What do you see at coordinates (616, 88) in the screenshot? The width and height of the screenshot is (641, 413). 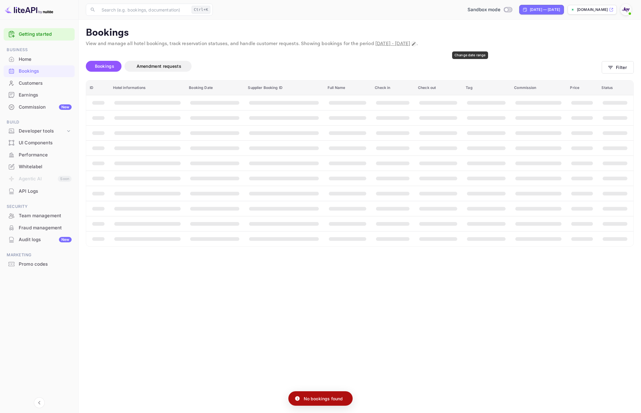 I see `th: Status` at bounding box center [616, 88].